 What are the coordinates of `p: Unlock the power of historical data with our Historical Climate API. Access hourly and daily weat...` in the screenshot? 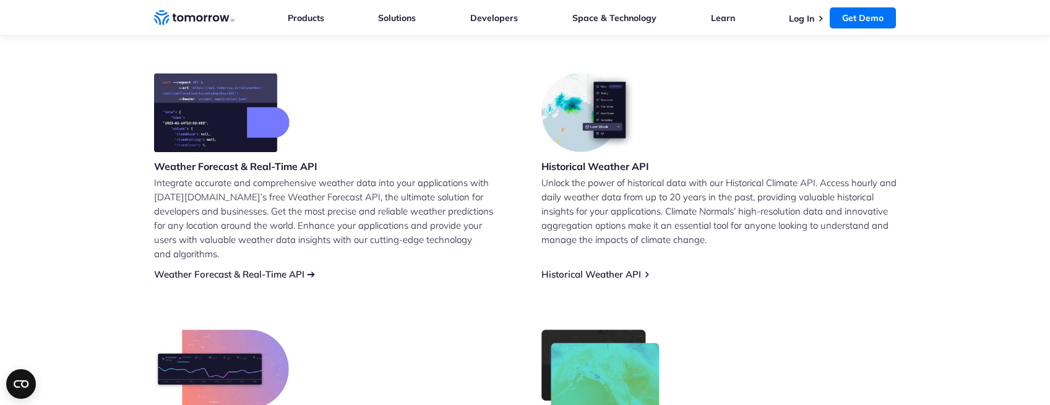 It's located at (719, 211).